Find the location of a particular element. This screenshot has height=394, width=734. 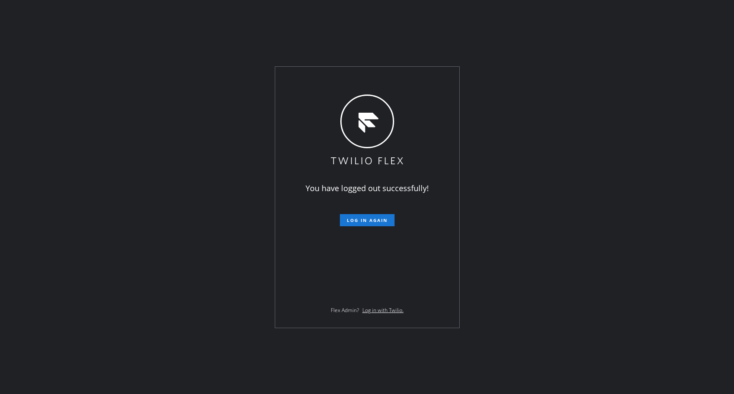

span: Log in with Twilio. is located at coordinates (383, 310).